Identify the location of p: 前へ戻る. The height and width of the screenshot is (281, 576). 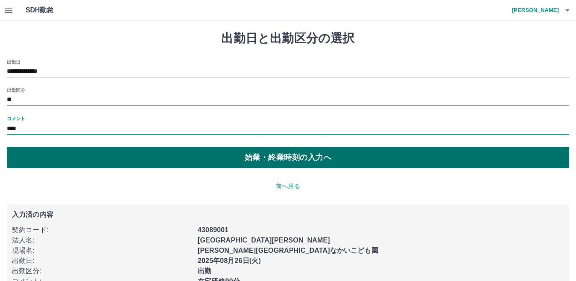
(288, 186).